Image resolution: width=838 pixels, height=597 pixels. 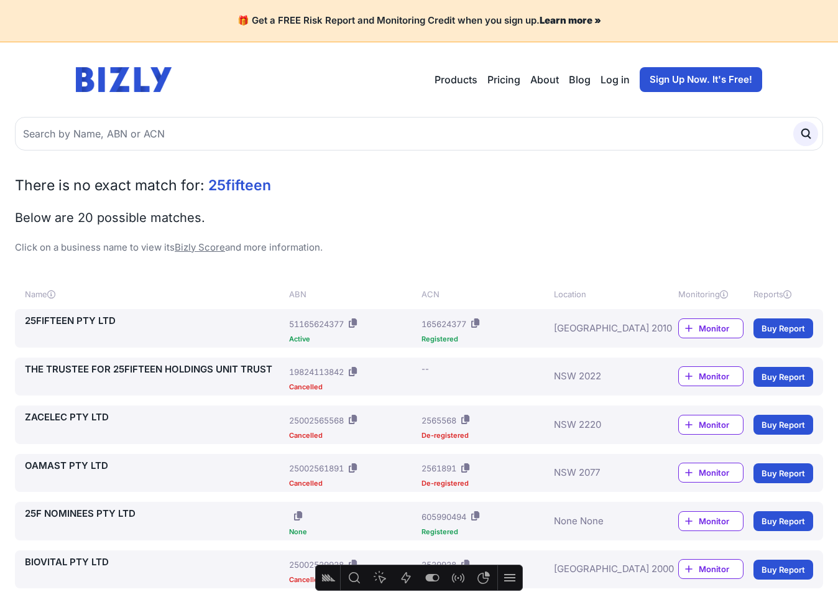 What do you see at coordinates (570, 20) in the screenshot?
I see `a: Learn more »` at bounding box center [570, 20].